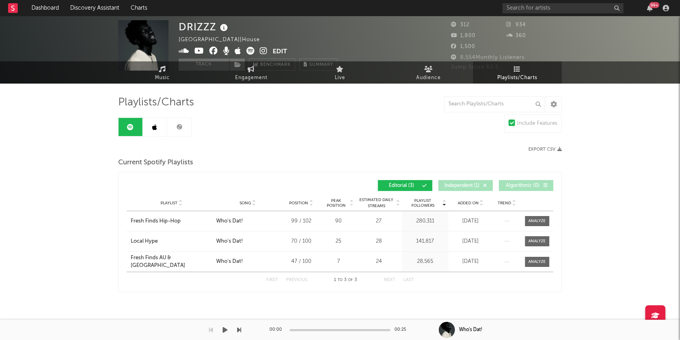 The image size is (680, 340). What do you see at coordinates (460, 25) in the screenshot?
I see `span: 312` at bounding box center [460, 25].